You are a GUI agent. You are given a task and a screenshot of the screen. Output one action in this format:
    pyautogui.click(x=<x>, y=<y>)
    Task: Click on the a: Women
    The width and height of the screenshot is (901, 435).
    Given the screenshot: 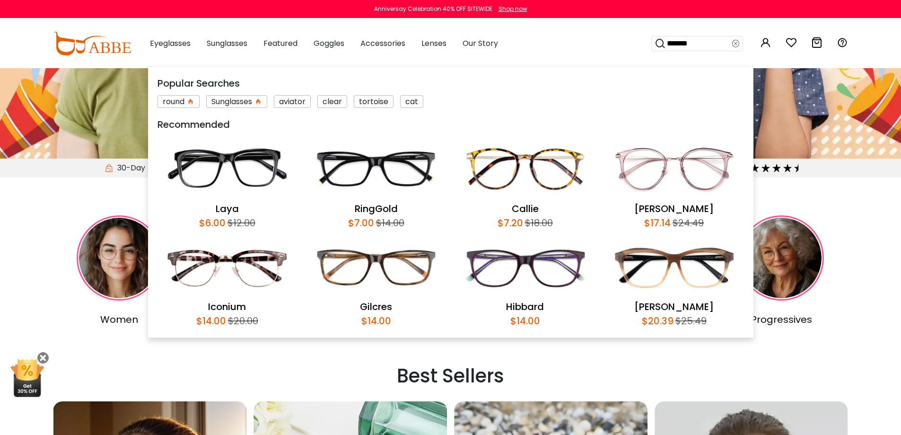 What is the action you would take?
    pyautogui.click(x=120, y=271)
    